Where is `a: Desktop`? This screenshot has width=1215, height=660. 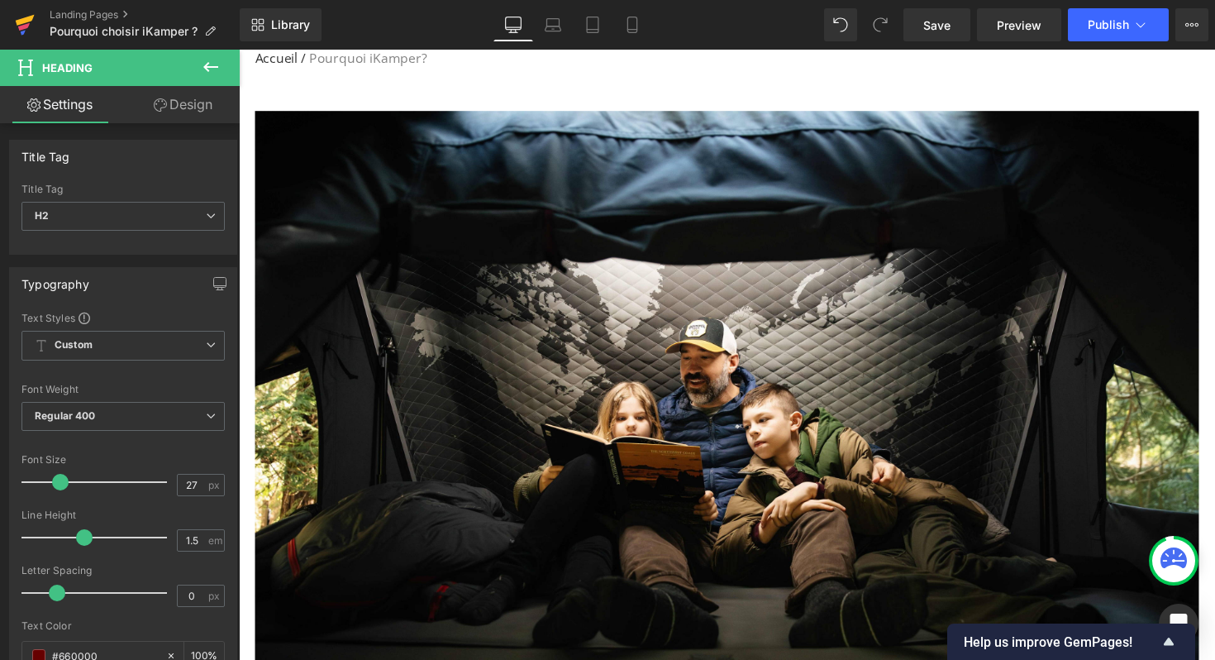
a: Desktop is located at coordinates (513, 25).